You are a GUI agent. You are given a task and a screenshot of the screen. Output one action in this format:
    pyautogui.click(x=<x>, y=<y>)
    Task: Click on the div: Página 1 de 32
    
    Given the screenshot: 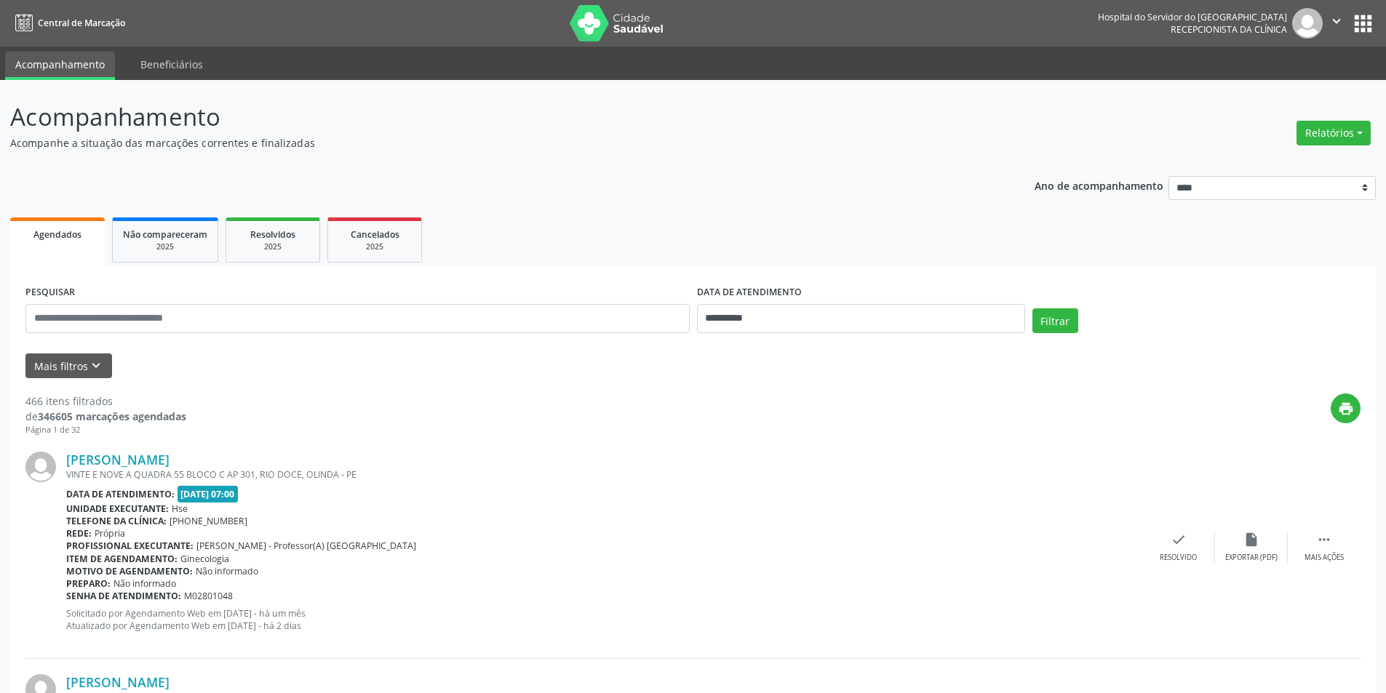 What is the action you would take?
    pyautogui.click(x=105, y=430)
    